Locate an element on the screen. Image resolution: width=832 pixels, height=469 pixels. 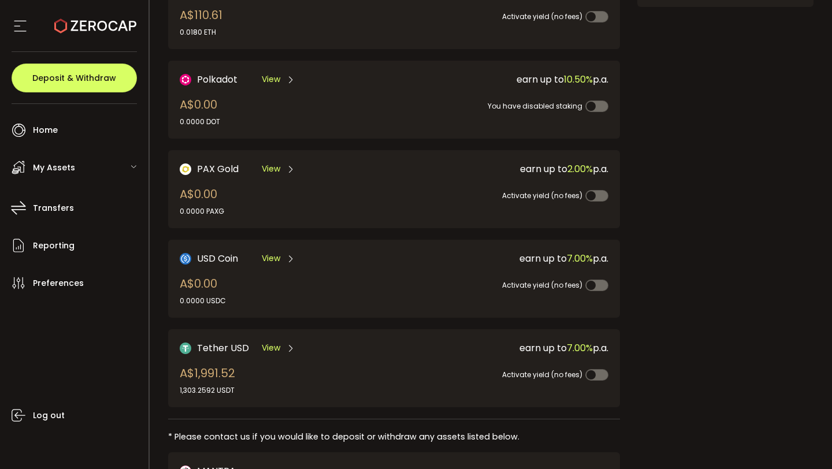
img: Tether USD is located at coordinates (185, 348).